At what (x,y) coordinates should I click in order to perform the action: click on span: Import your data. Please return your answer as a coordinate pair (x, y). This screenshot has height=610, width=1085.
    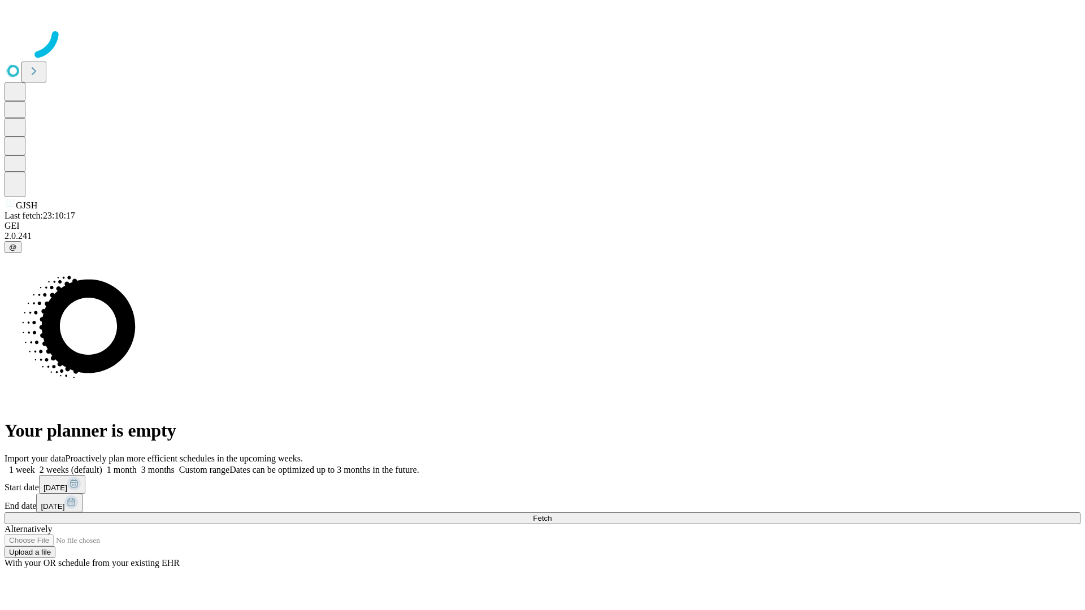
    Looking at the image, I should click on (35, 458).